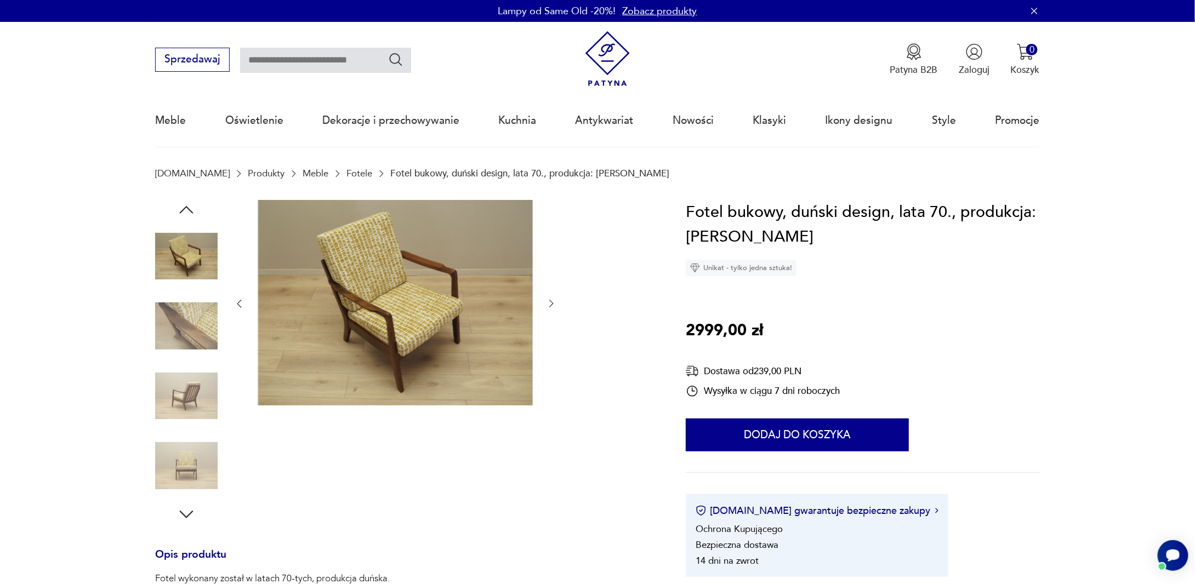 The image size is (1195, 584). What do you see at coordinates (763, 391) in the screenshot?
I see `div: Wysyłka w ciągu 7 dni roboczych` at bounding box center [763, 391].